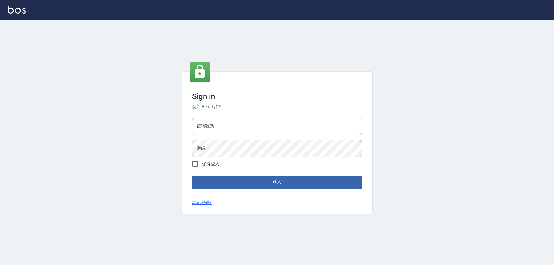 This screenshot has height=265, width=554. Describe the element at coordinates (277, 182) in the screenshot. I see `button: 登入` at that location.